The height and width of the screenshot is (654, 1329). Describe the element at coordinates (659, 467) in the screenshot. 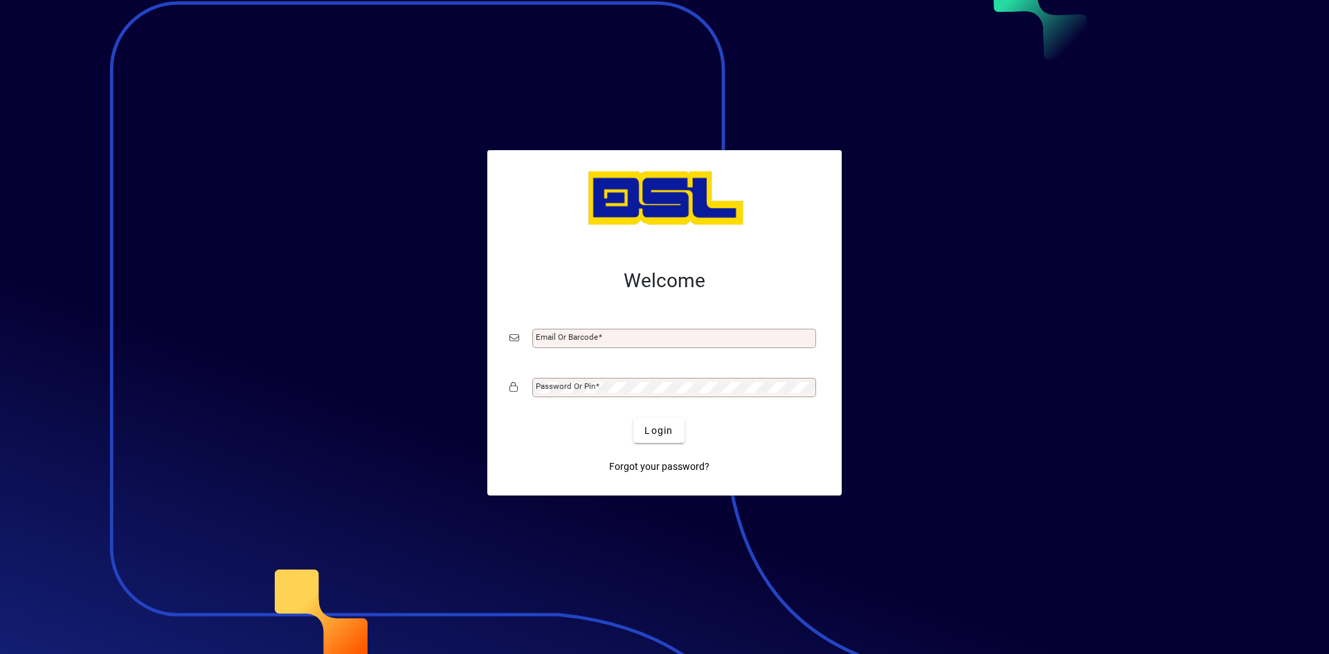

I see `a: Forgot your password?` at that location.